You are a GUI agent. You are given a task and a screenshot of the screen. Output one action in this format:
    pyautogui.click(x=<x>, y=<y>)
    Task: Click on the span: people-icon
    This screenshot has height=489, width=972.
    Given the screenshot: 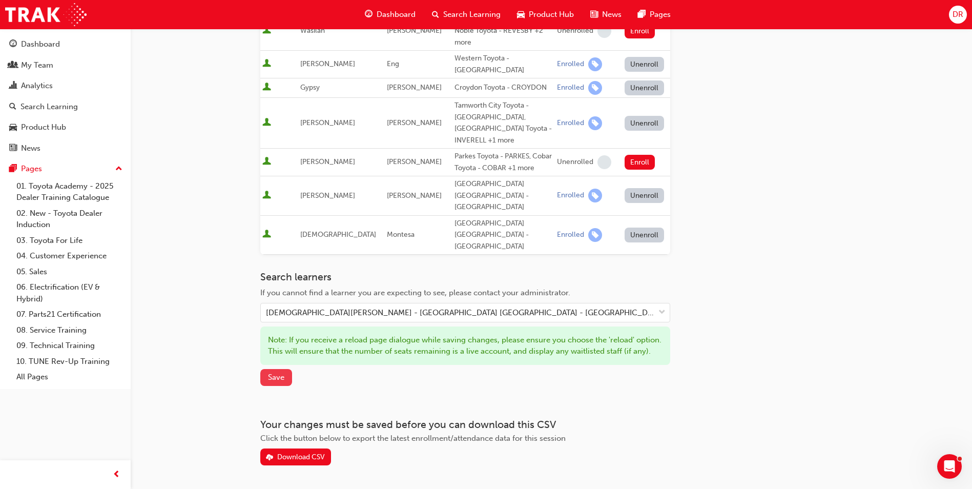 What is the action you would take?
    pyautogui.click(x=13, y=66)
    